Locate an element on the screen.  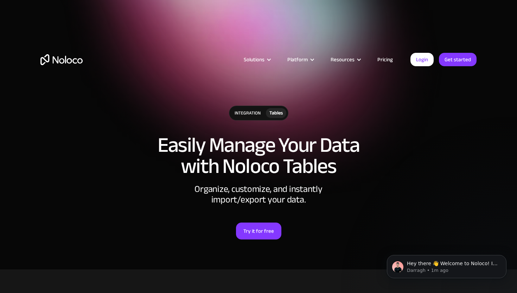
img: Profile image for Darragh is located at coordinates (21, 27).